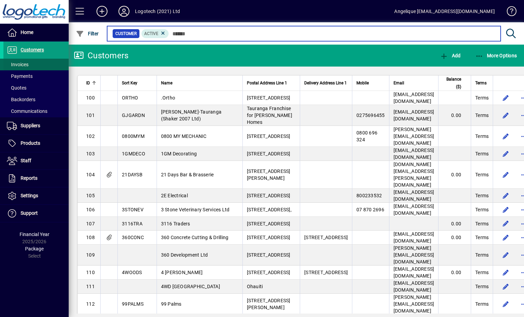  Describe the element at coordinates (450, 56) in the screenshot. I see `span: Add` at that location.